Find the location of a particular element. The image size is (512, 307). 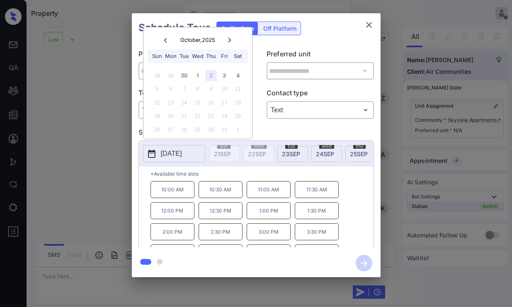

span: 25 SEP is located at coordinates (358, 154).